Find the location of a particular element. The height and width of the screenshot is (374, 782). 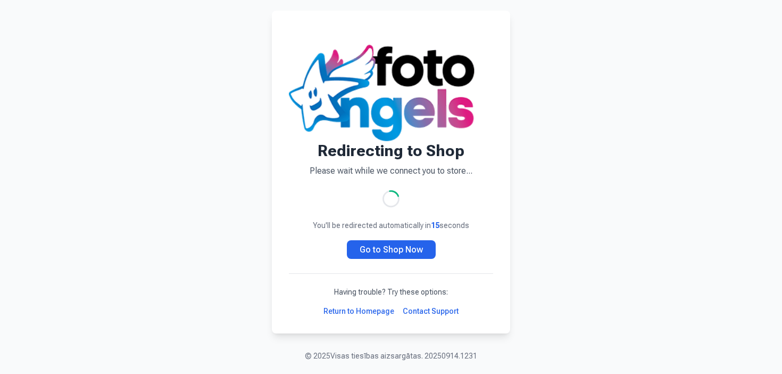

a: Contact Support is located at coordinates (431, 311).